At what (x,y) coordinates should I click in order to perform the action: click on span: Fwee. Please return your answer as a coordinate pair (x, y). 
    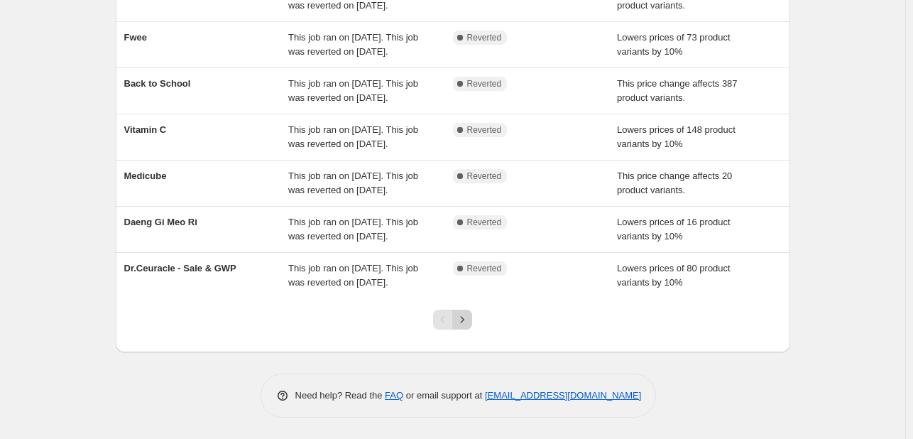
    Looking at the image, I should click on (136, 37).